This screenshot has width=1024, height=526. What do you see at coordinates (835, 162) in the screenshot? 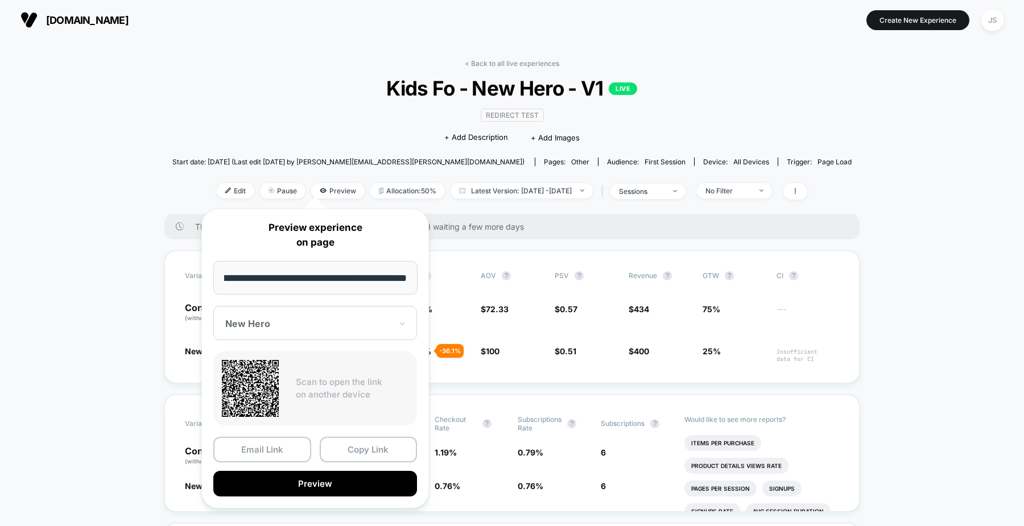
I see `span: Page Load` at bounding box center [835, 162].